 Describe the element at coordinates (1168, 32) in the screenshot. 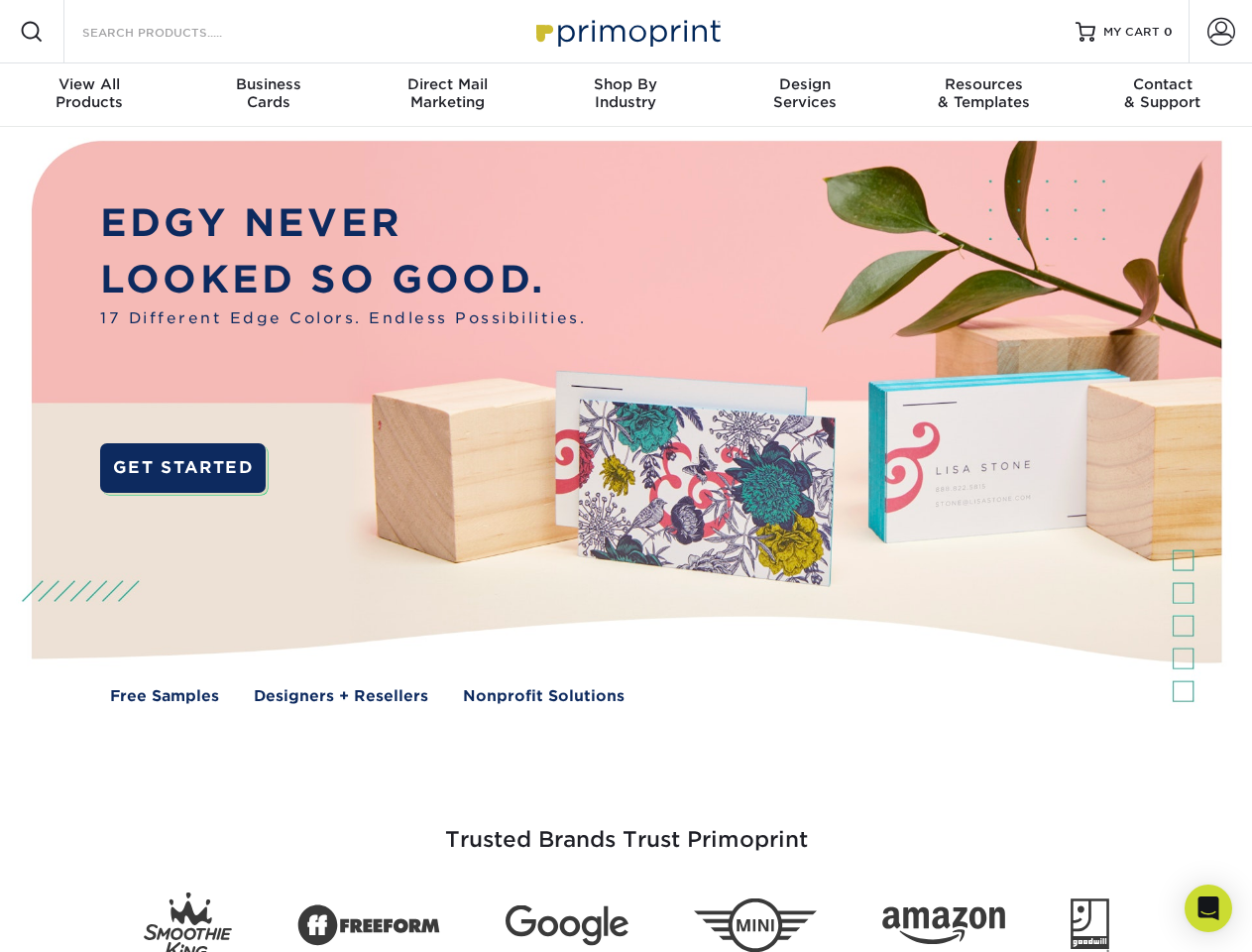

I see `span: 0` at that location.